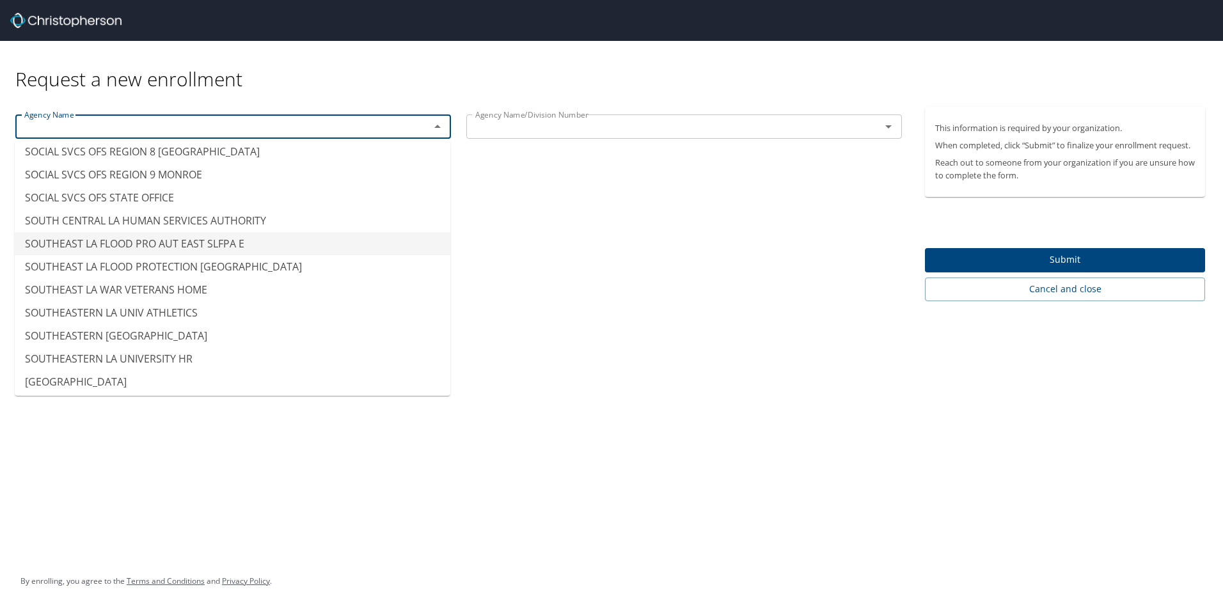  Describe the element at coordinates (1065, 145) in the screenshot. I see `p: When completed, click “Submit” to finalize your enrollment request.` at that location.